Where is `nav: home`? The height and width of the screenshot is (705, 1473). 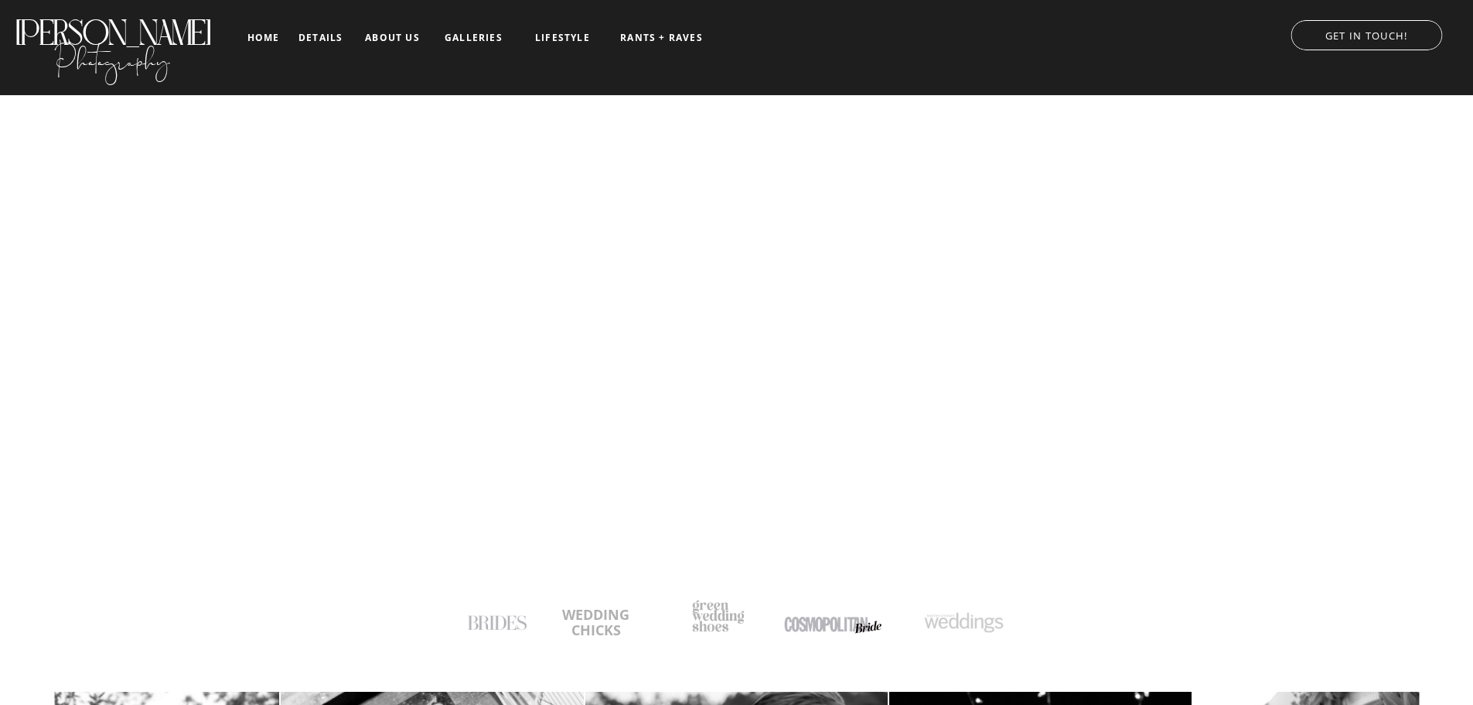
nav: home is located at coordinates (263, 37).